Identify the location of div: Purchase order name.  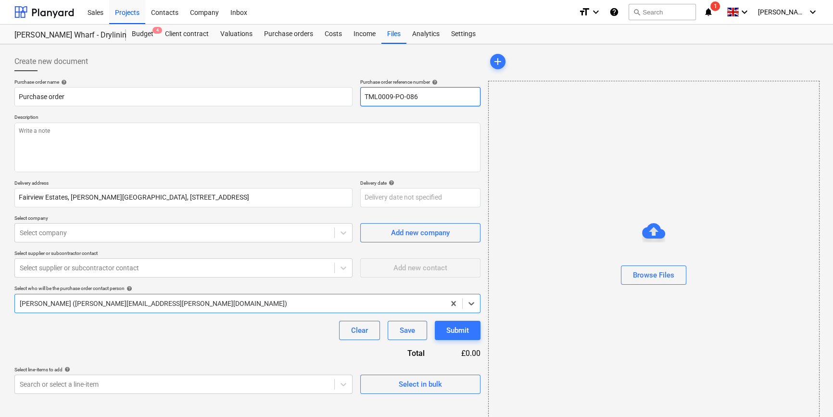
(183, 82).